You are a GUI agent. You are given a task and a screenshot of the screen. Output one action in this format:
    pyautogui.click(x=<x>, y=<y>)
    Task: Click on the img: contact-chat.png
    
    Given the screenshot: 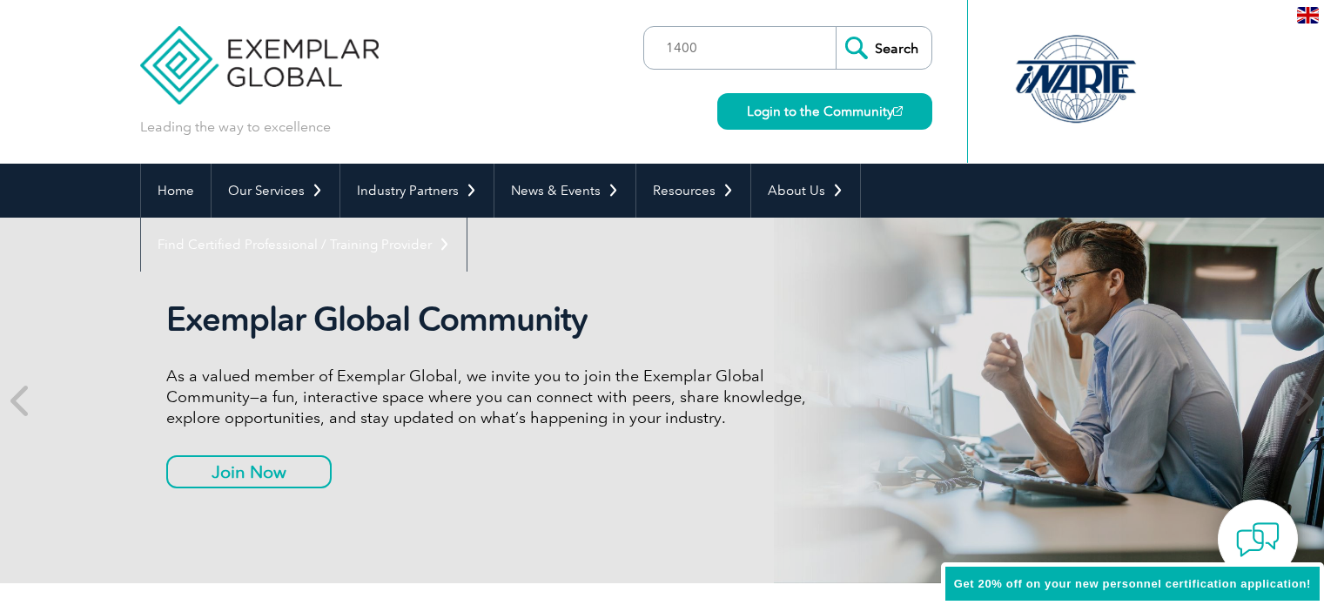 What is the action you would take?
    pyautogui.click(x=1258, y=540)
    